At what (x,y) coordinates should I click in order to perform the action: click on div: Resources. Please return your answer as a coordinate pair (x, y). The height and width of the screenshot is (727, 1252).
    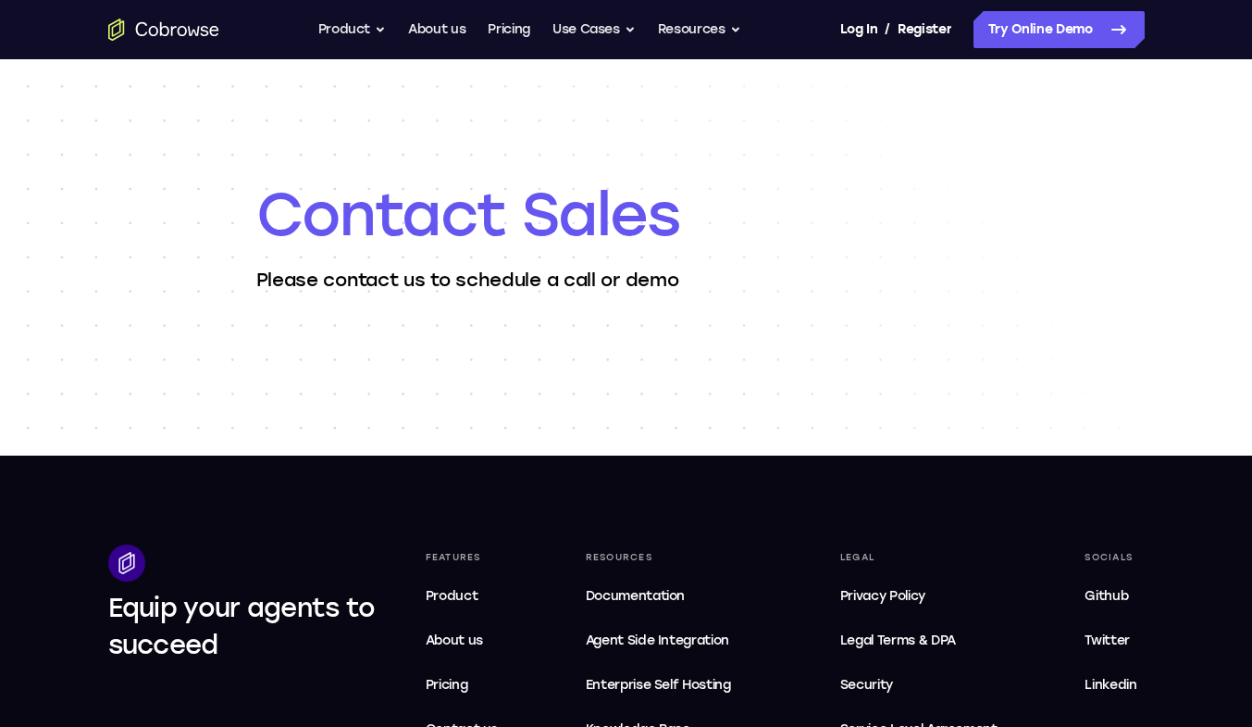
    Looking at the image, I should click on (669, 557).